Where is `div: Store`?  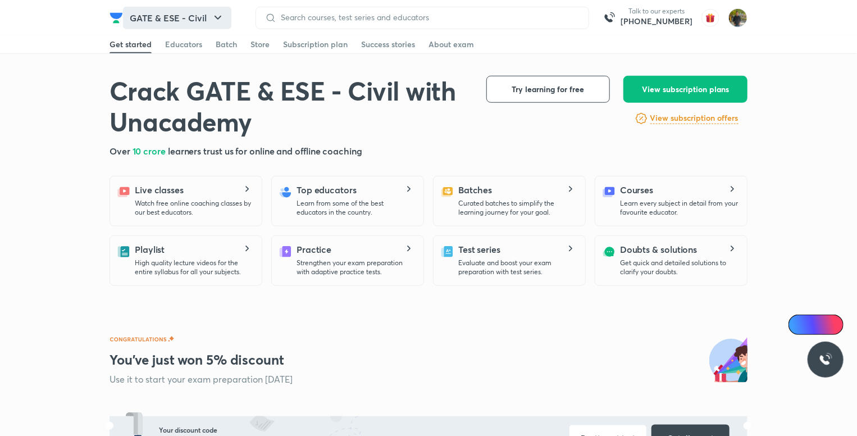
div: Store is located at coordinates (260, 44).